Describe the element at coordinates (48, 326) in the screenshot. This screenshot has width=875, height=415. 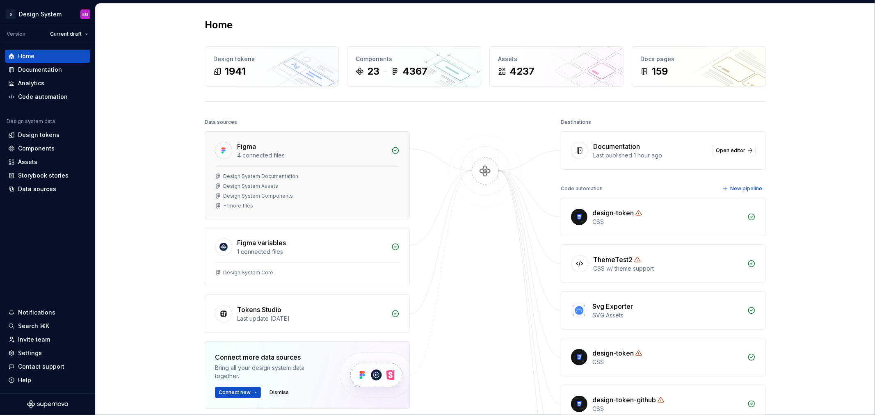
I see `button: Search ⌘K` at that location.